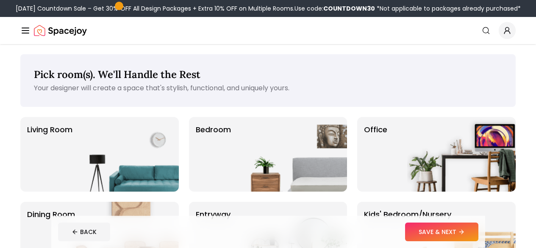  Describe the element at coordinates (60, 31) in the screenshot. I see `a: Spacejoy` at that location.